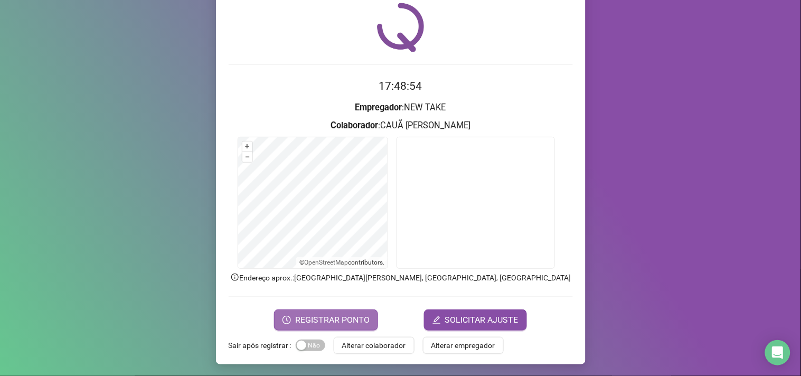  I want to click on li: © contributors., so click(342, 262).